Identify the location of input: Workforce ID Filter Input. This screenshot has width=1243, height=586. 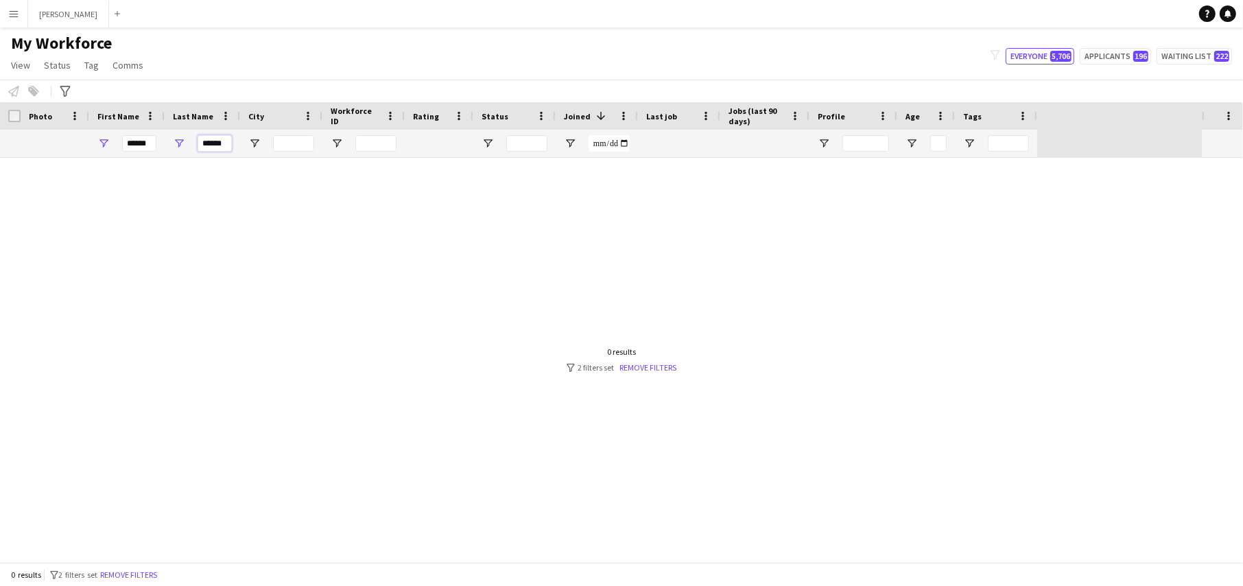
(376, 143).